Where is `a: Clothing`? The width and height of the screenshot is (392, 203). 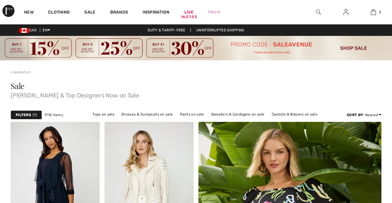 a: Clothing is located at coordinates (59, 13).